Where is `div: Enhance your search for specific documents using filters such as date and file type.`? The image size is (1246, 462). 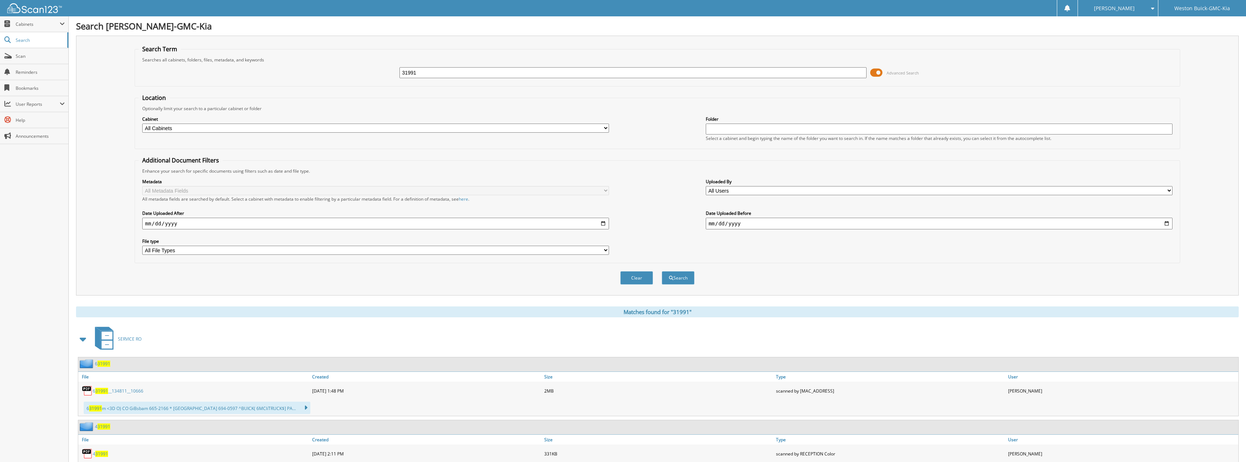 div: Enhance your search for specific documents using filters such as date and file type. is located at coordinates (657, 171).